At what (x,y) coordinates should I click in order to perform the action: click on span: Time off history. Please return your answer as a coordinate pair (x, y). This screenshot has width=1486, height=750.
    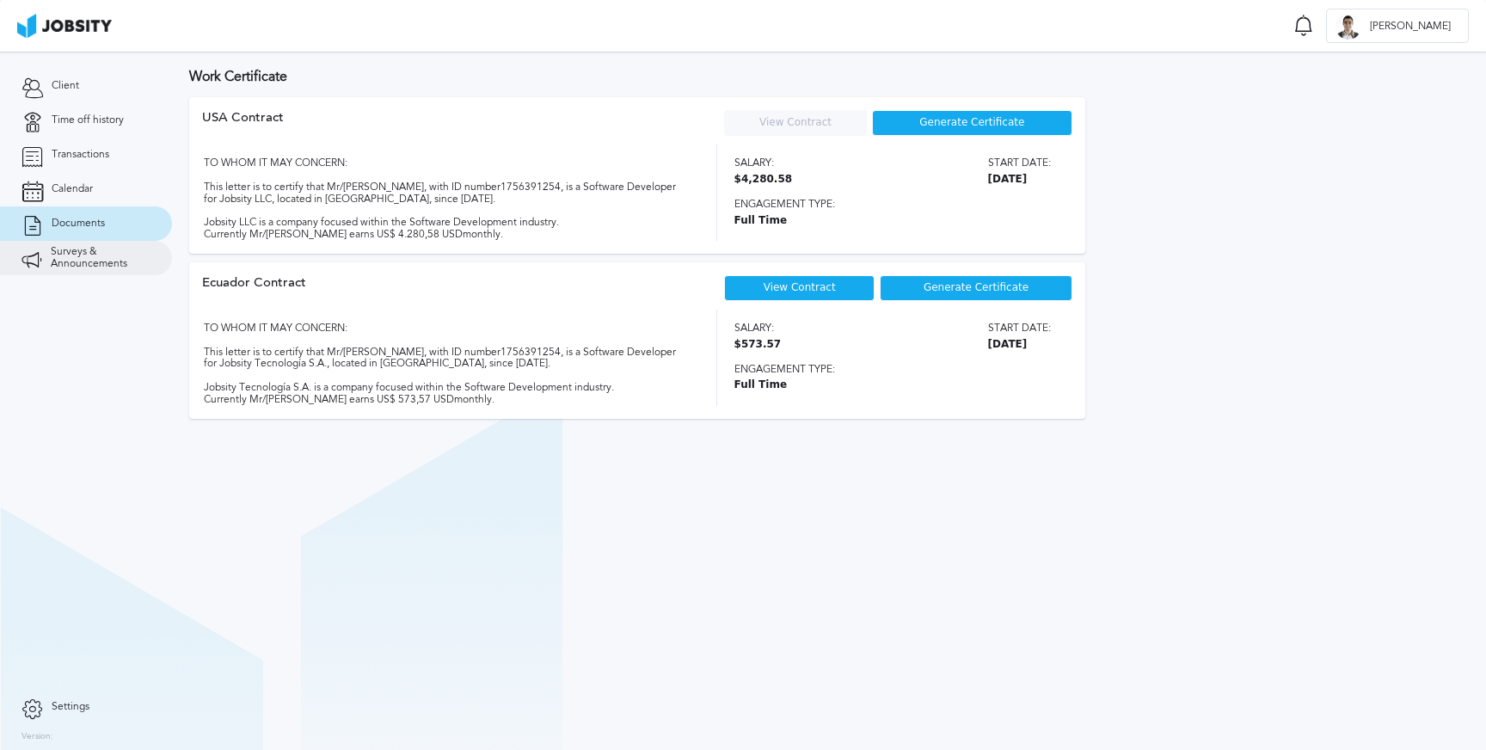
    Looking at the image, I should click on (88, 120).